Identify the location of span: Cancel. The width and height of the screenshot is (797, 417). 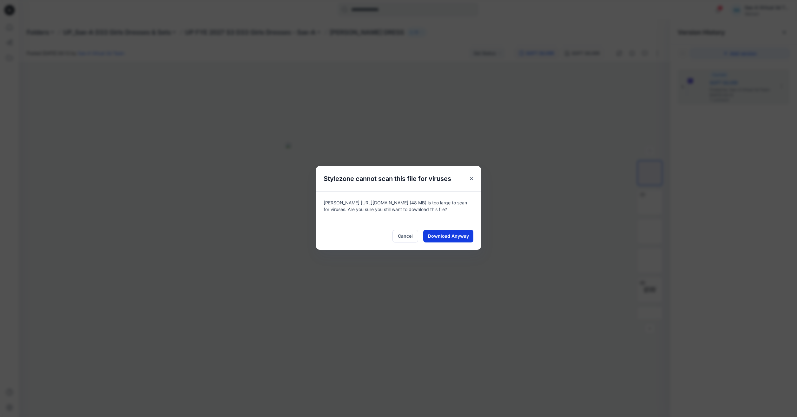
(405, 236).